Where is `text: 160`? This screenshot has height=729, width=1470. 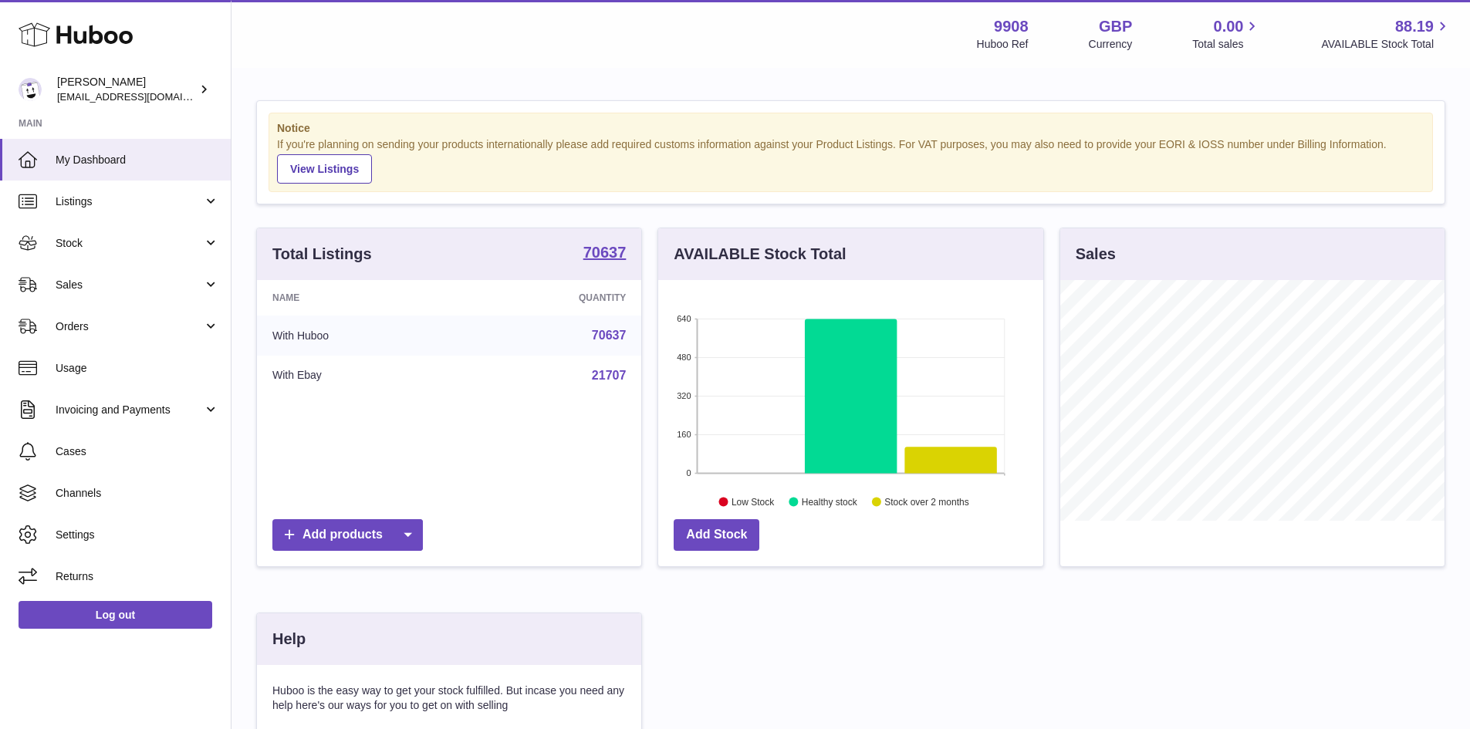
text: 160 is located at coordinates (684, 434).